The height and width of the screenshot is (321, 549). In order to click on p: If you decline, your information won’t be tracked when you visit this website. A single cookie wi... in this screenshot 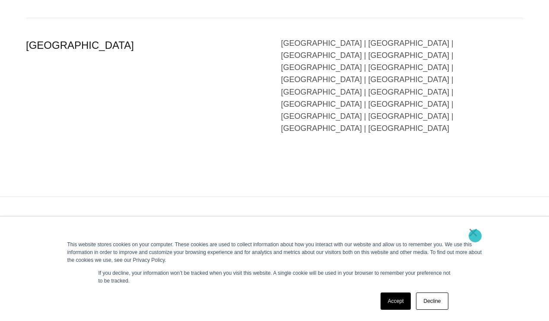, I will do `click(275, 277)`.